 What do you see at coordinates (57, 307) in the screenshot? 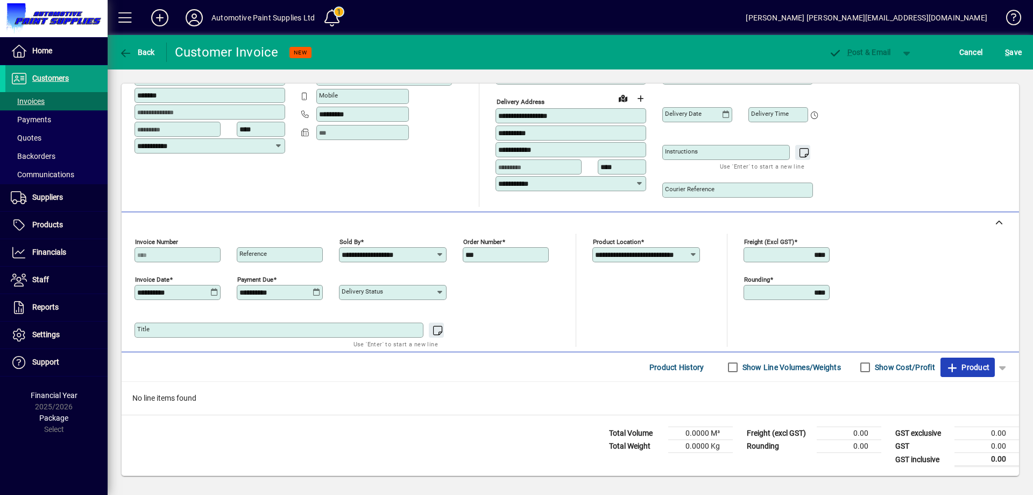
I see `a: Reports` at bounding box center [57, 307].